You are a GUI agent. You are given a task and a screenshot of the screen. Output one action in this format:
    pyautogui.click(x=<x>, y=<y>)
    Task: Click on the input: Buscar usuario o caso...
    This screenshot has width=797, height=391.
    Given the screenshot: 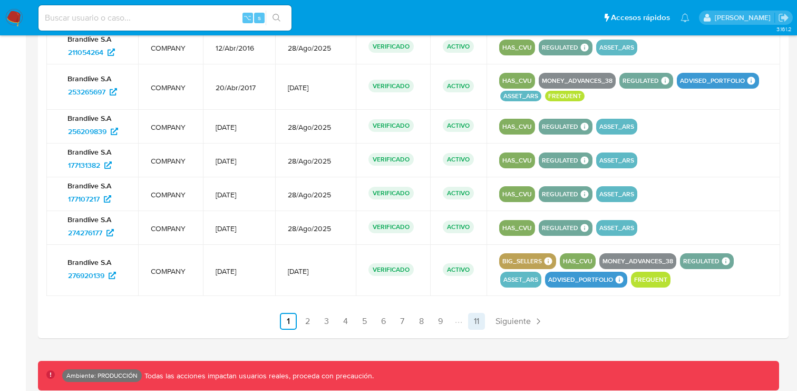 What is the action you would take?
    pyautogui.click(x=165, y=18)
    